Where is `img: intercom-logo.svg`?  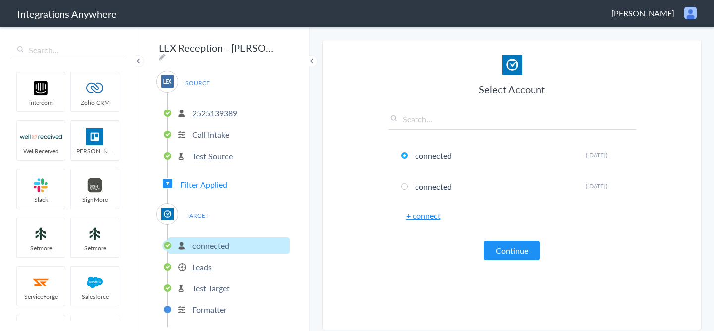
img: intercom-logo.svg is located at coordinates (41, 88).